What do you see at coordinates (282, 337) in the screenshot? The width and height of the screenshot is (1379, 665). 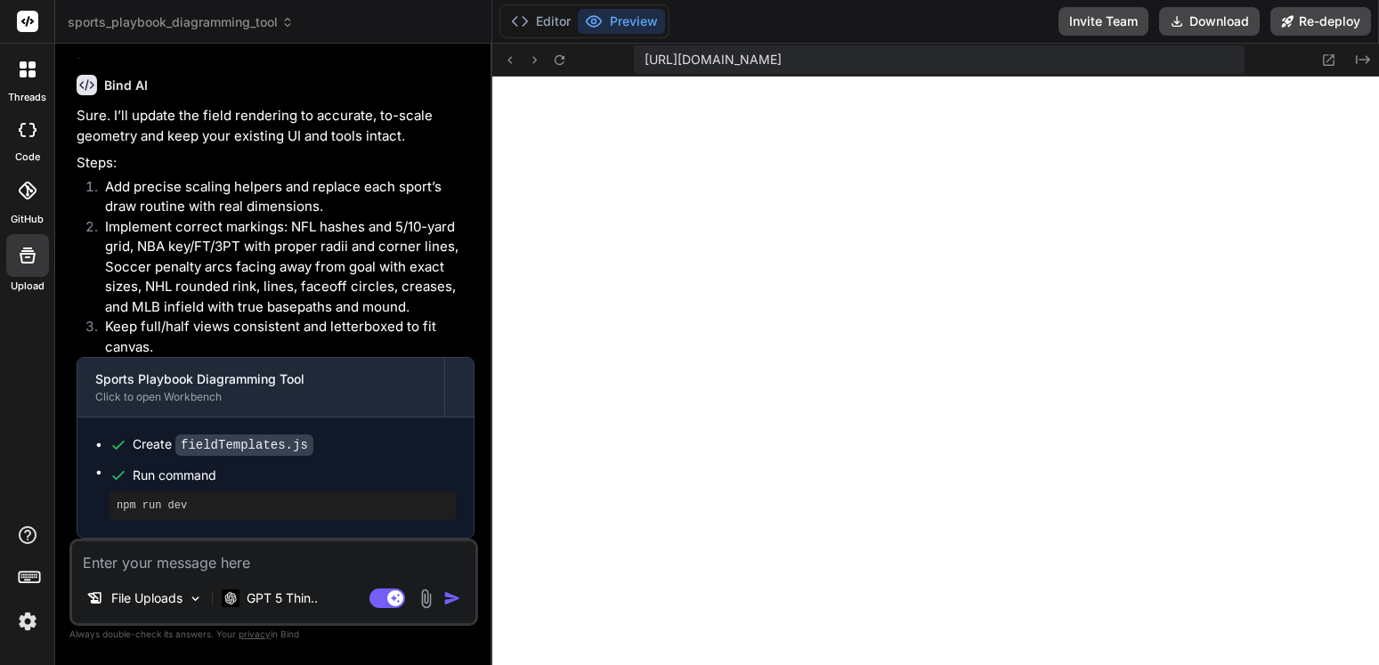 I see `li: Keep full/half views consistent and letterboxed to fit canvas.` at bounding box center [282, 337].